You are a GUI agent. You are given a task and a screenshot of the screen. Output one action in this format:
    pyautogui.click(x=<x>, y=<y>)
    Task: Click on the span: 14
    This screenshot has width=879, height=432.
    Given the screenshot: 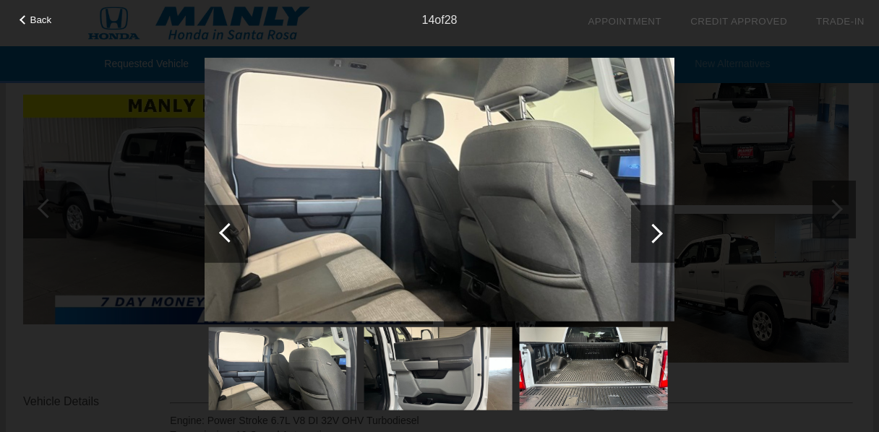 What is the action you would take?
    pyautogui.click(x=429, y=20)
    